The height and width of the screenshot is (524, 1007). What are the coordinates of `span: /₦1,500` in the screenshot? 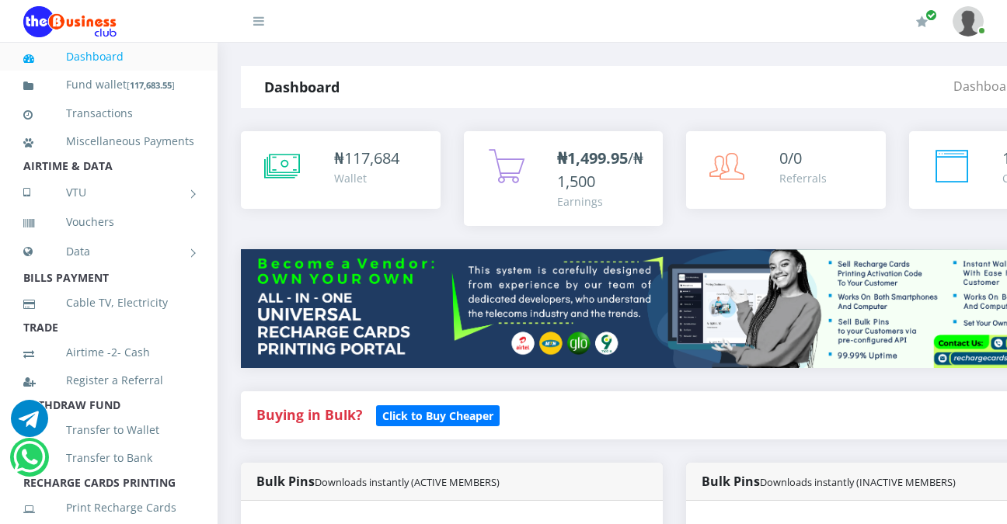 It's located at (600, 169).